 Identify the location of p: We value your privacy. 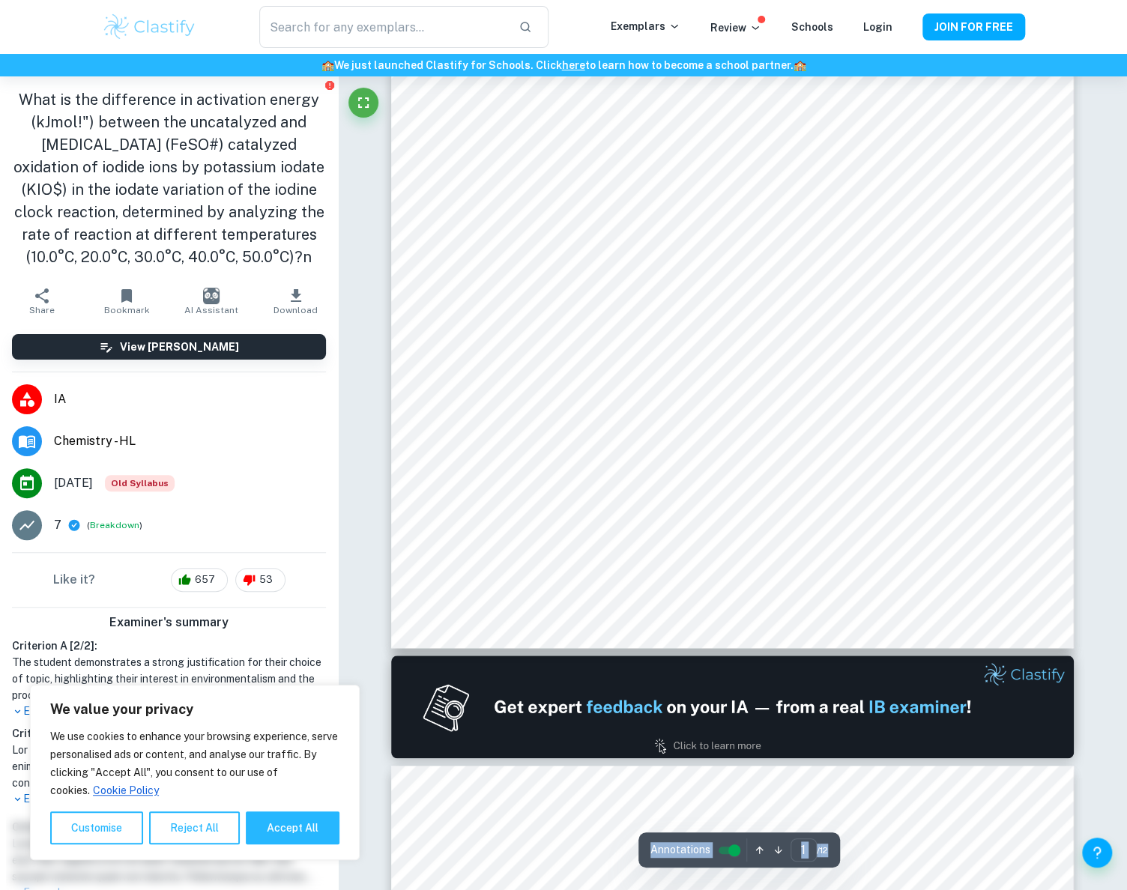
(195, 710).